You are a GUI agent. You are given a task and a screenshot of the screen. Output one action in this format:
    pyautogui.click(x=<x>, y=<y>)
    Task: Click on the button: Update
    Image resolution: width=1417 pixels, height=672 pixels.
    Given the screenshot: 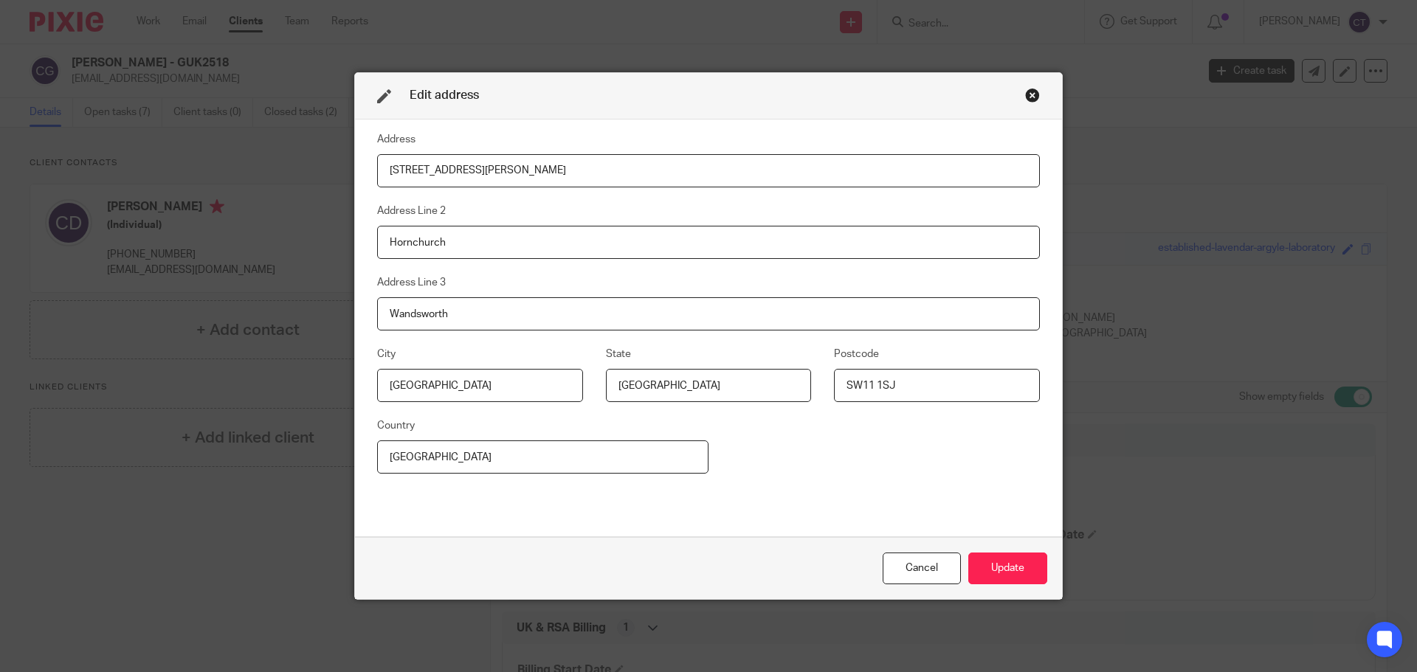 What is the action you would take?
    pyautogui.click(x=1007, y=568)
    